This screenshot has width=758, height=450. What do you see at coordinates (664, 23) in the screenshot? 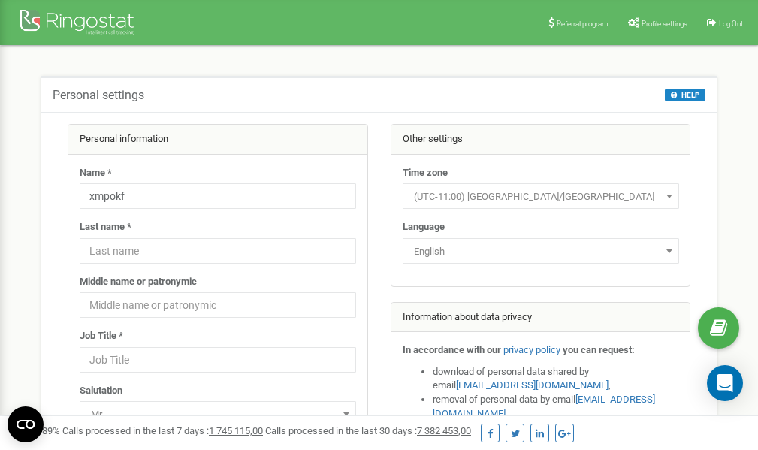
I see `span: Profile settings` at bounding box center [664, 23].